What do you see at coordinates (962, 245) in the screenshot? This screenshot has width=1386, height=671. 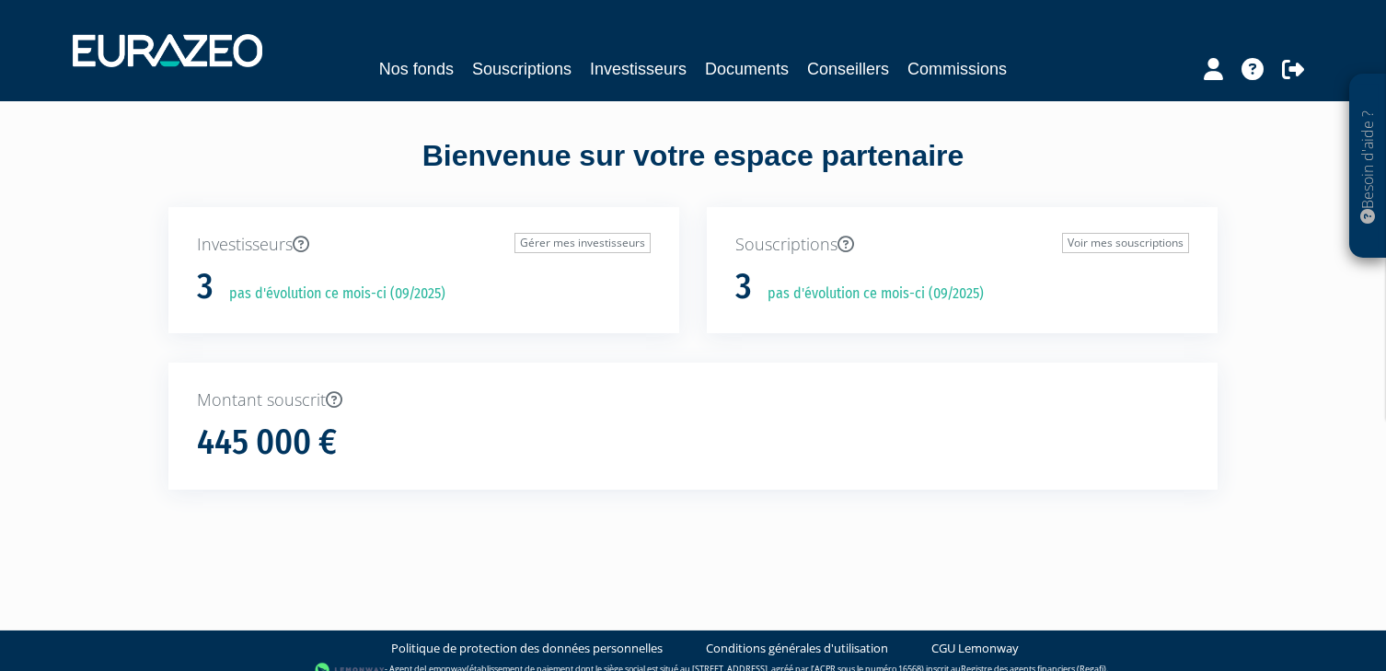 I see `p: Souscriptions` at bounding box center [962, 245].